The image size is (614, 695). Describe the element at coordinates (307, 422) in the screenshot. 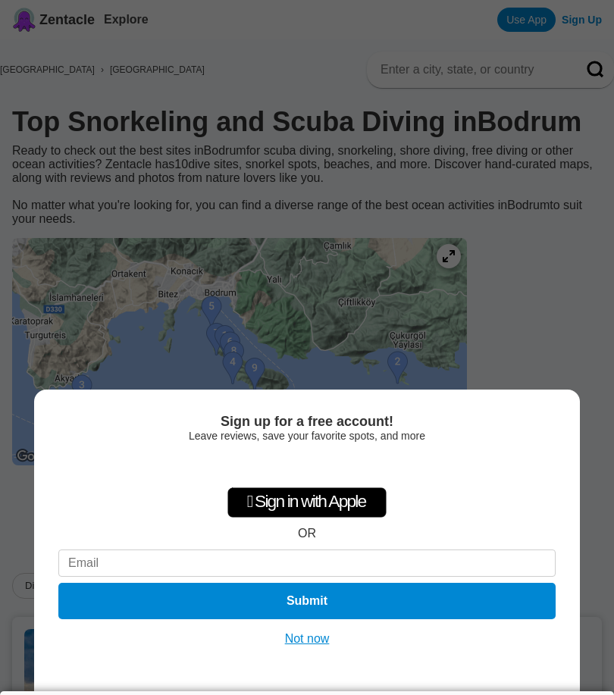

I see `div: Sign up for a free account!` at that location.